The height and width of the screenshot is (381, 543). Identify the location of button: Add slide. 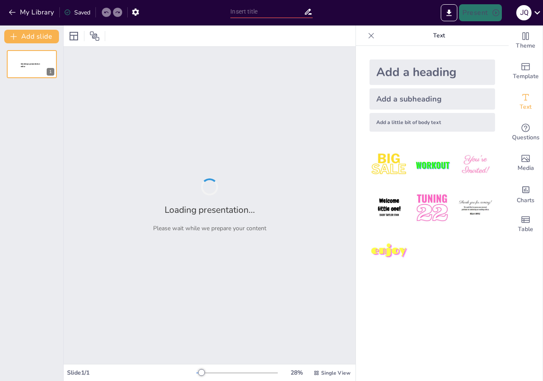
(31, 36).